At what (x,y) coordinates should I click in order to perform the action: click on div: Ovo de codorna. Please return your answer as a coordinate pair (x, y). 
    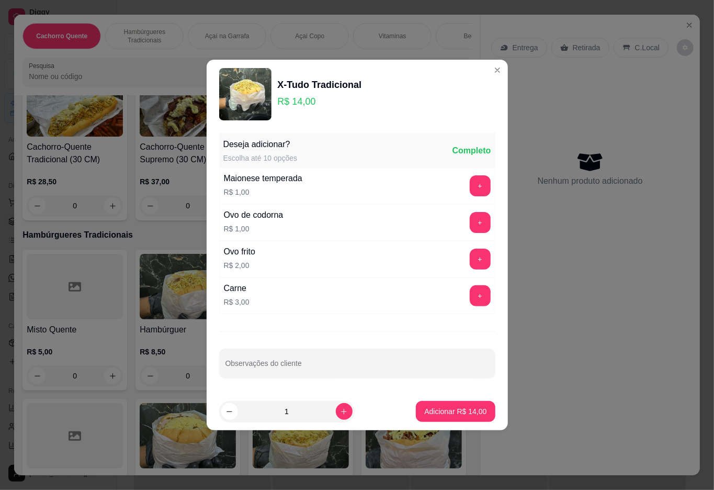
    Looking at the image, I should click on (254, 215).